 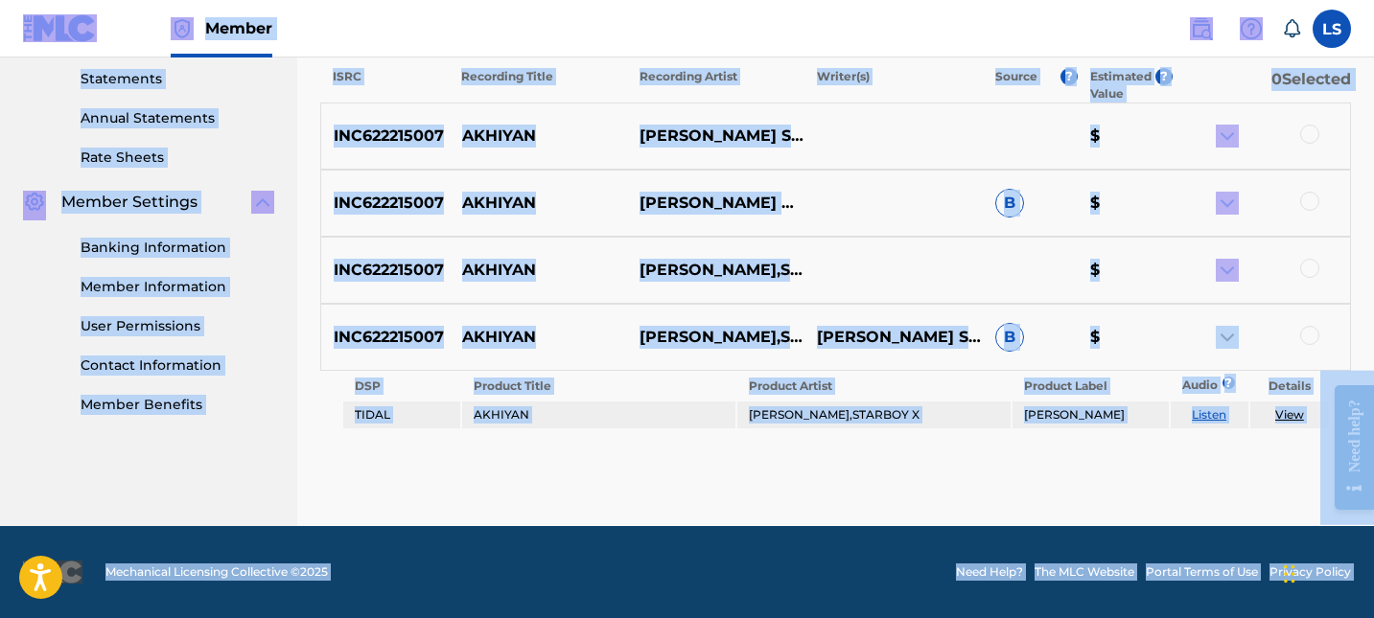 I want to click on span: Mechanical Licensing Collective © 2025, so click(x=217, y=572).